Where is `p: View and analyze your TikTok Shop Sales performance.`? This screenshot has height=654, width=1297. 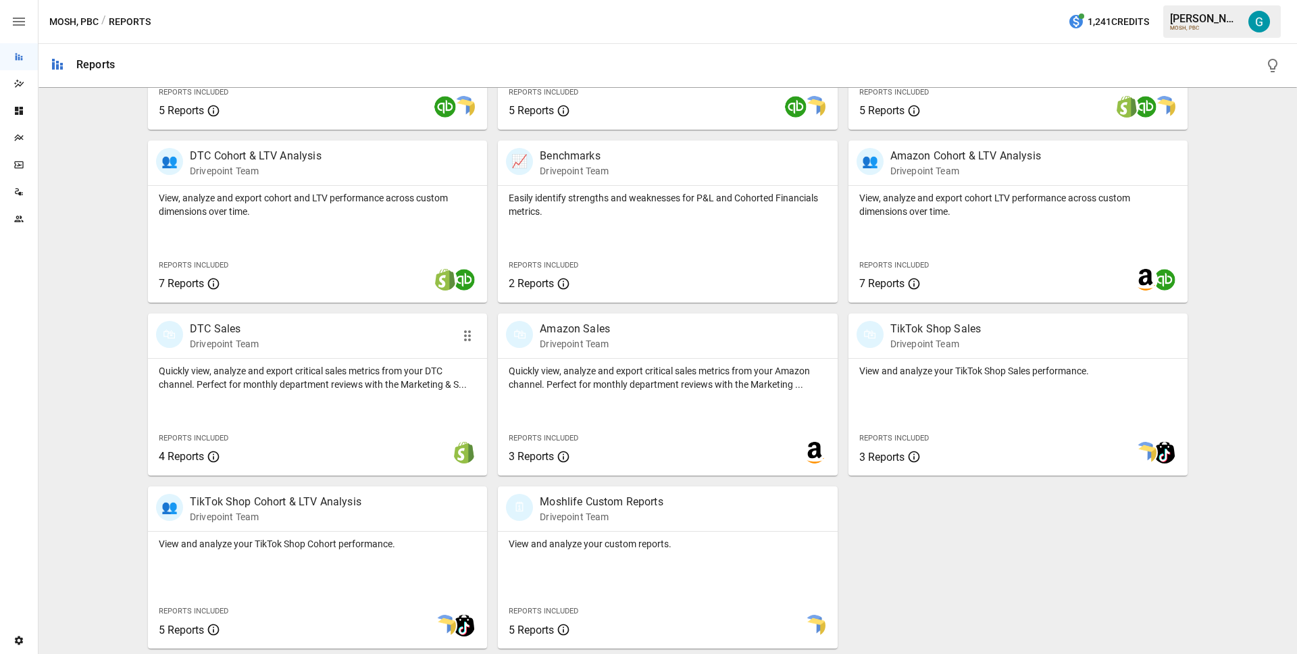 p: View and analyze your TikTok Shop Sales performance. is located at coordinates (1018, 371).